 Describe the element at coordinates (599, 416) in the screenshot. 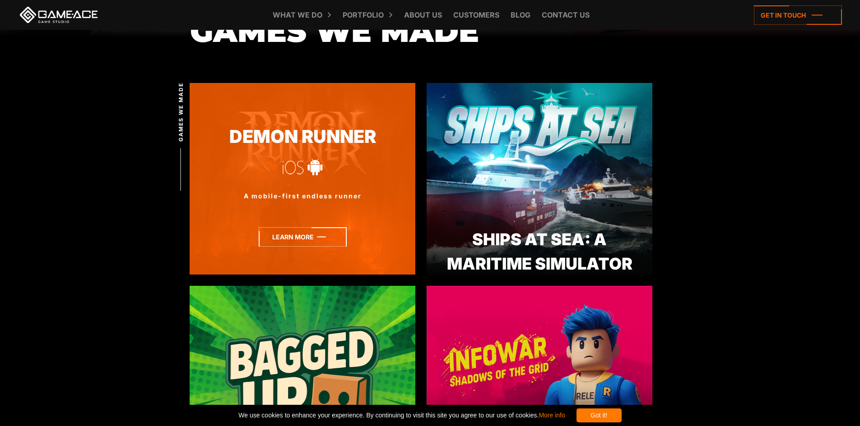

I see `div: Got it!` at that location.